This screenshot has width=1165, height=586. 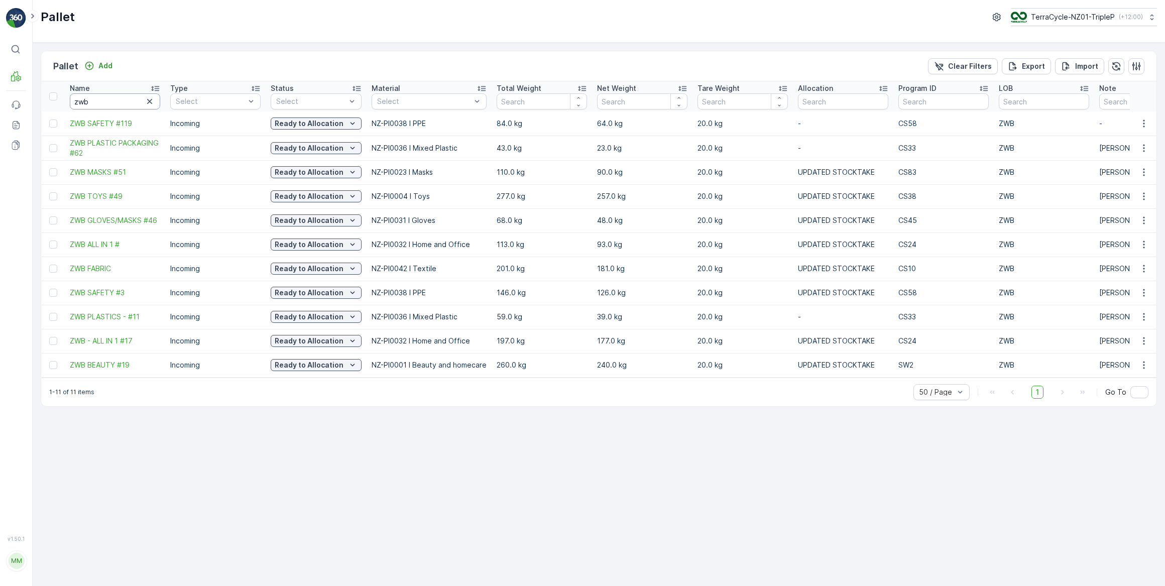 What do you see at coordinates (1037, 392) in the screenshot?
I see `span: 1` at bounding box center [1037, 392].